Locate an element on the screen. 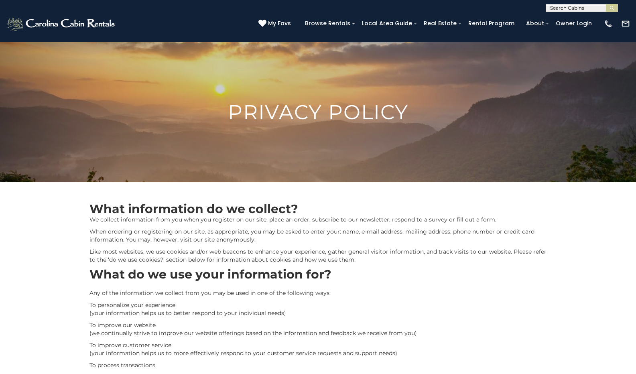  a: About is located at coordinates (535, 23).